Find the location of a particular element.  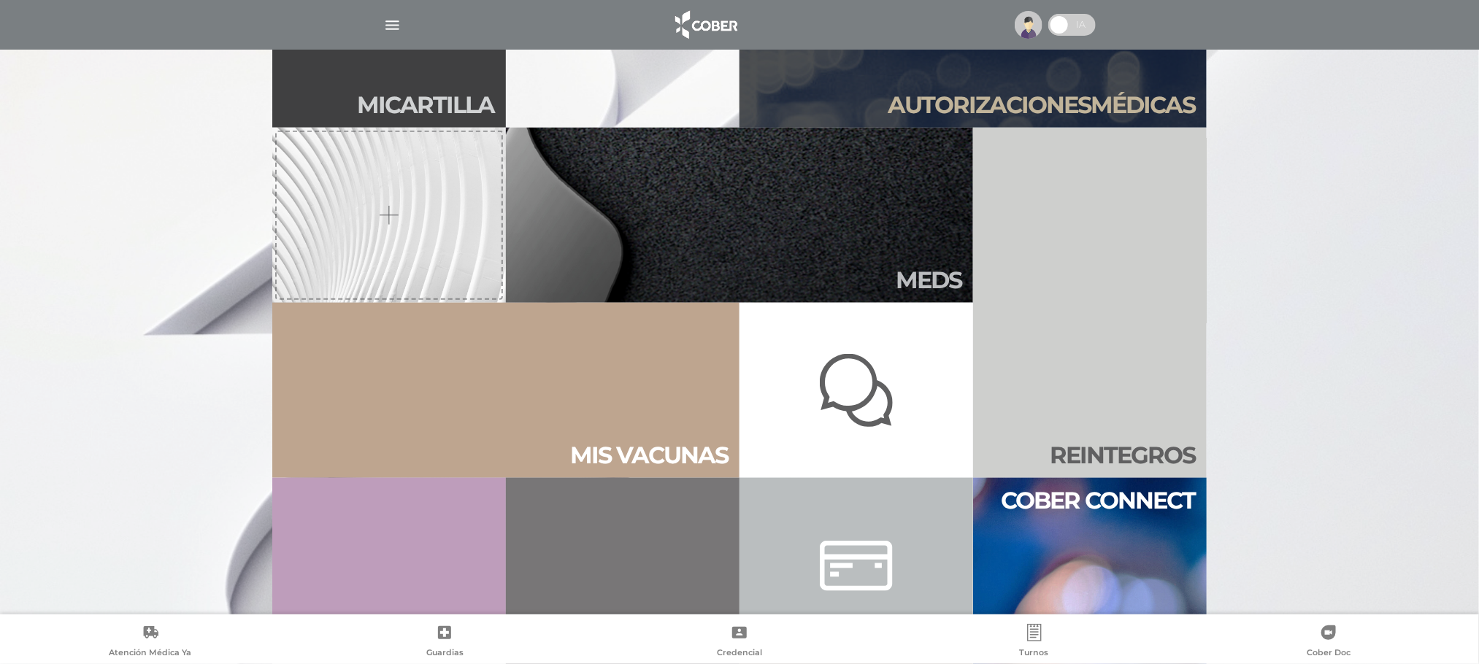

img: Cober_menu-lines-white.svg is located at coordinates (392, 25).